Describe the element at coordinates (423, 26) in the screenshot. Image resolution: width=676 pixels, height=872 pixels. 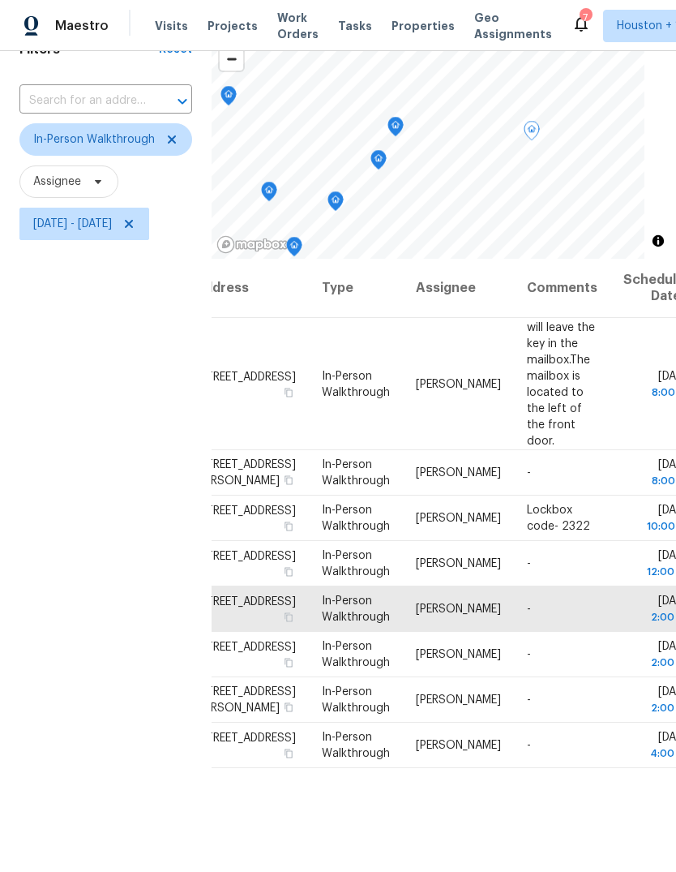
I see `span: Properties` at that location.